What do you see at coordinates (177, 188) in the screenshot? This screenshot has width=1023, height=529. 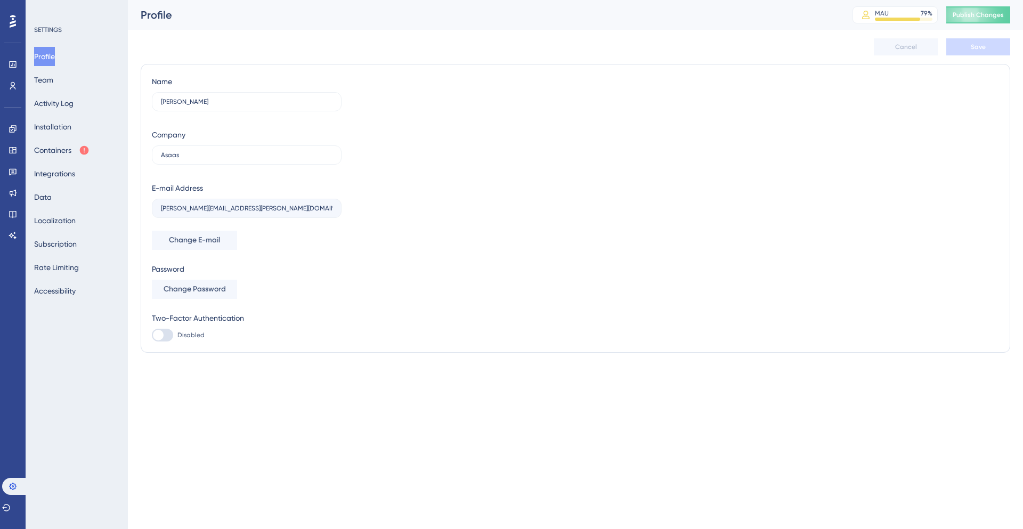 I see `div: E-mail Address` at bounding box center [177, 188].